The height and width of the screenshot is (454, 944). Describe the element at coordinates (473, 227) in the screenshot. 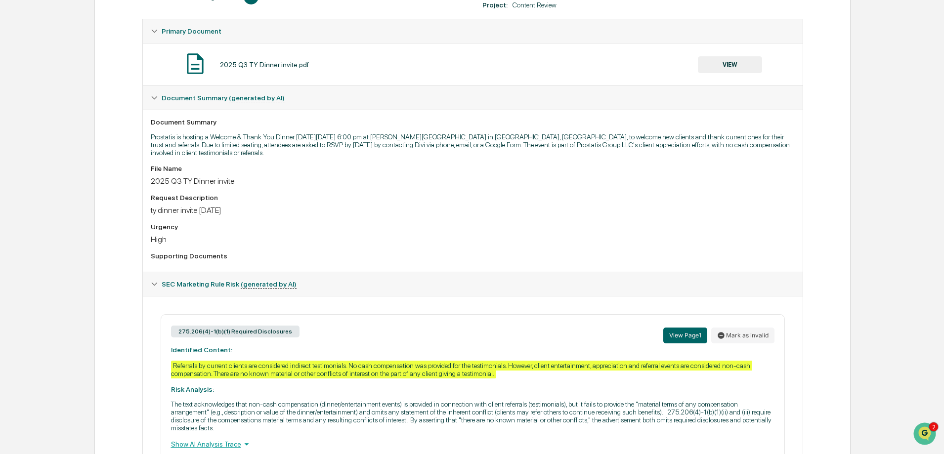

I see `div: Urgency` at that location.